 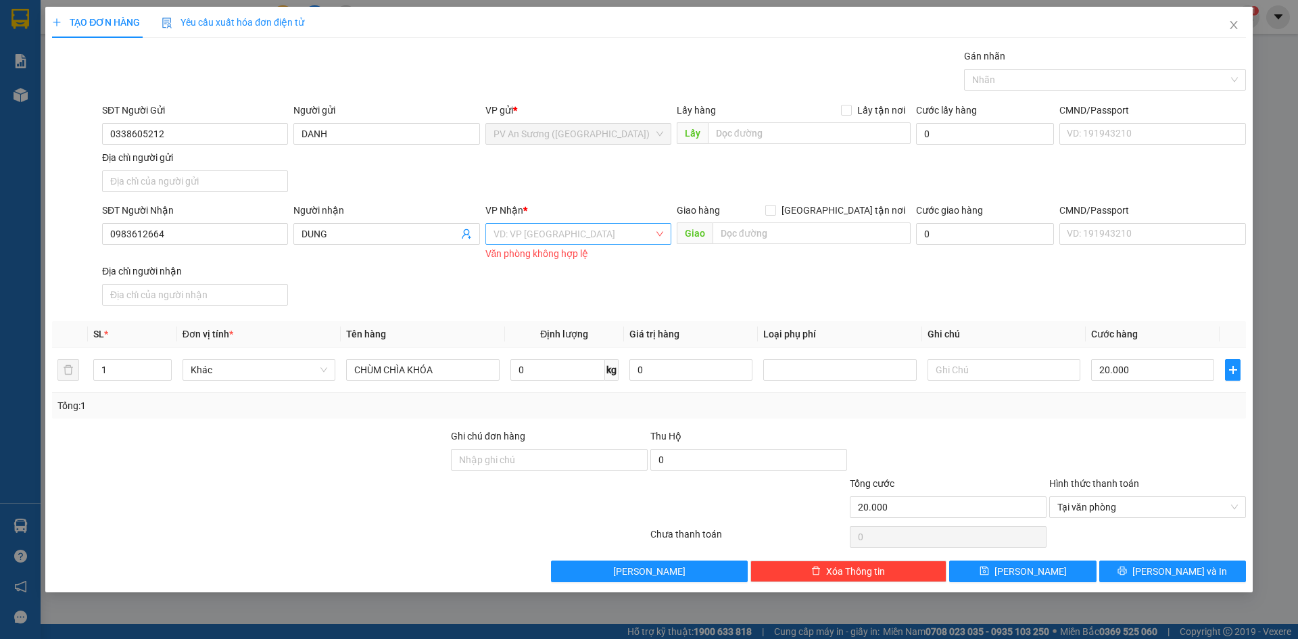 What do you see at coordinates (1004, 334) in the screenshot?
I see `th: Ghi chú` at bounding box center [1004, 334].